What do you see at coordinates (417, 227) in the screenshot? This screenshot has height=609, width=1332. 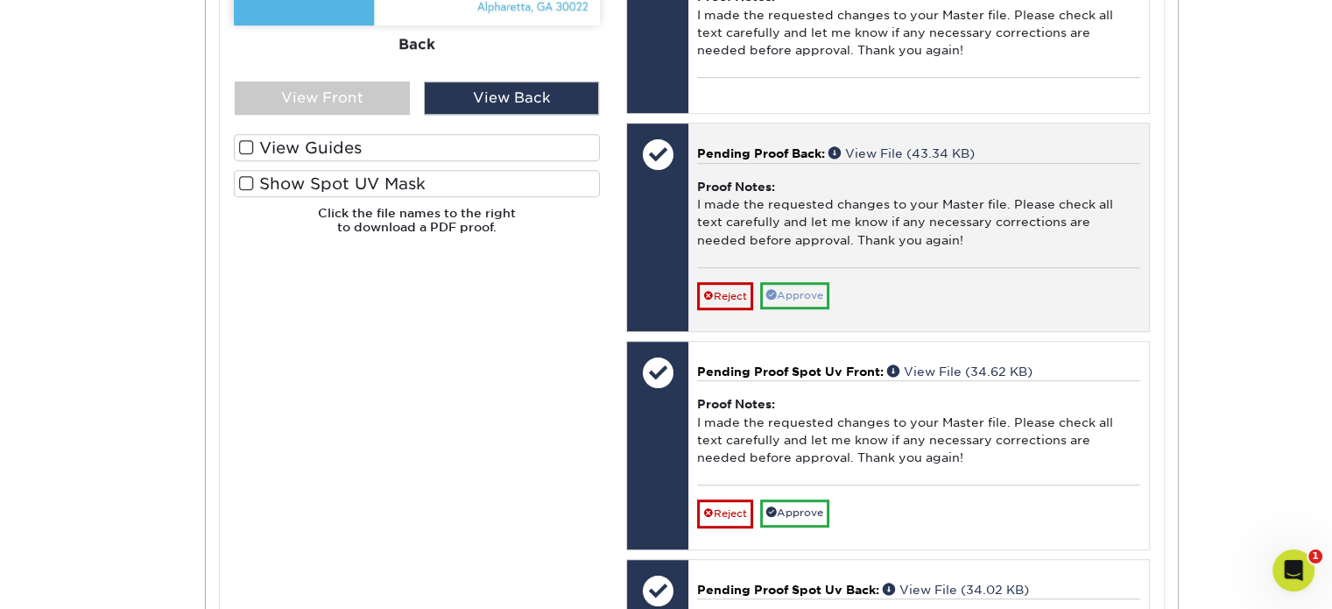 I see `h6: Click the file names to the right to download a PDF proof.` at bounding box center [417, 227].